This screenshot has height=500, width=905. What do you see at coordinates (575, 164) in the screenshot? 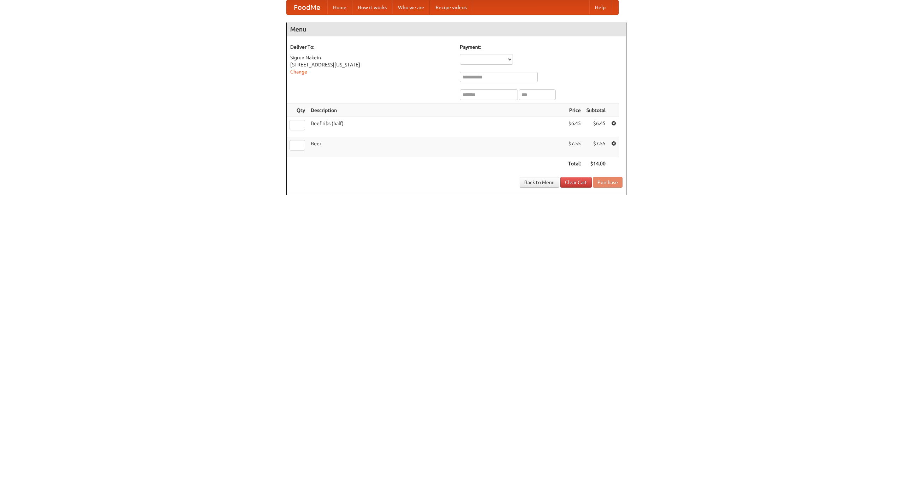
I see `th: Total:` at bounding box center [575, 164].